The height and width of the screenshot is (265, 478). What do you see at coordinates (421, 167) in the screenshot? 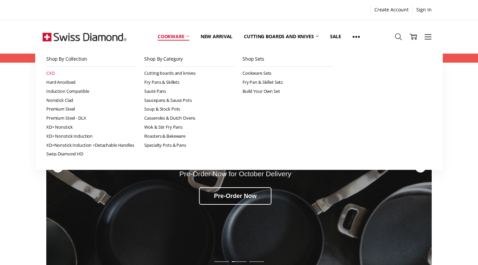
I see `div: Next` at bounding box center [421, 167].